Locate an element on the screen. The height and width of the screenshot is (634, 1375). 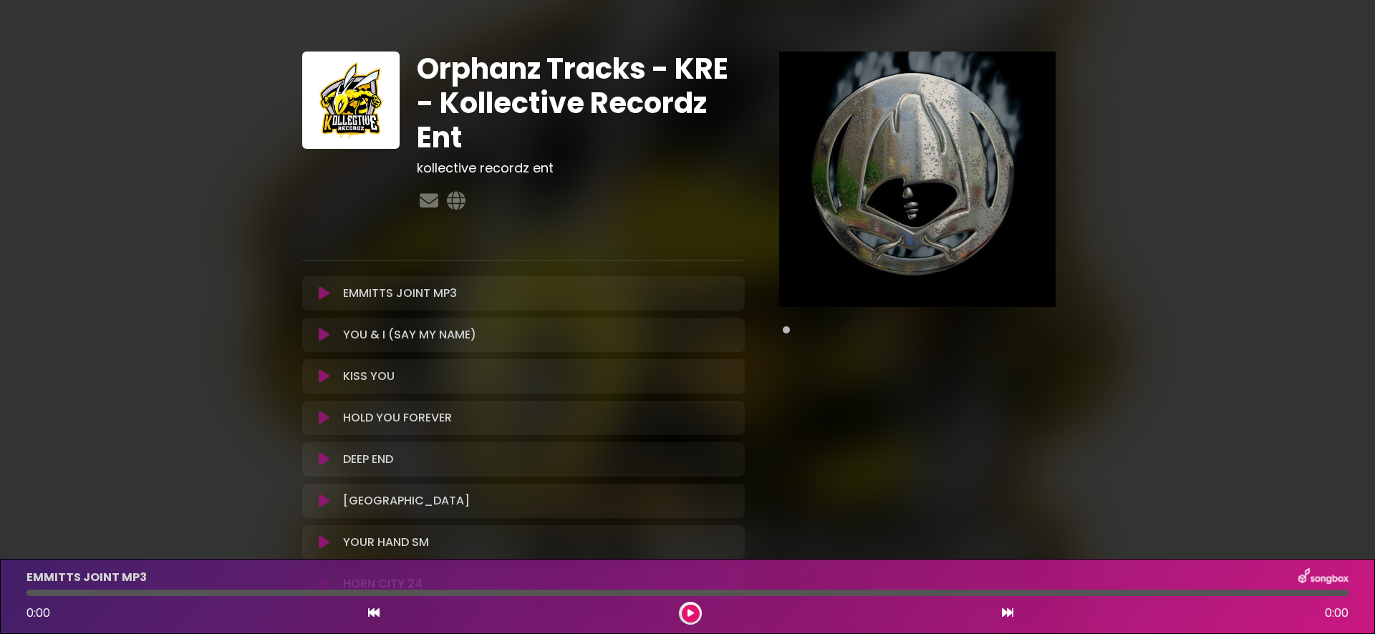
h1: Orphanz Tracks - KRE - Kollective Recordz Ent is located at coordinates (580, 103).